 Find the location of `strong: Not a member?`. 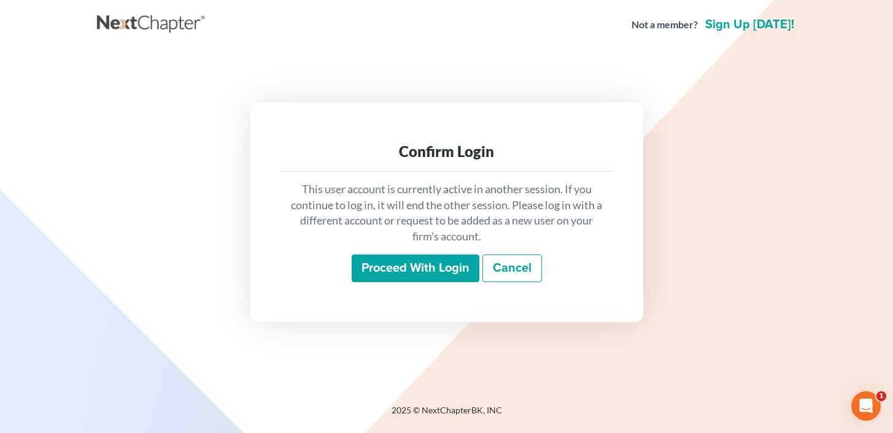

strong: Not a member? is located at coordinates (665, 25).